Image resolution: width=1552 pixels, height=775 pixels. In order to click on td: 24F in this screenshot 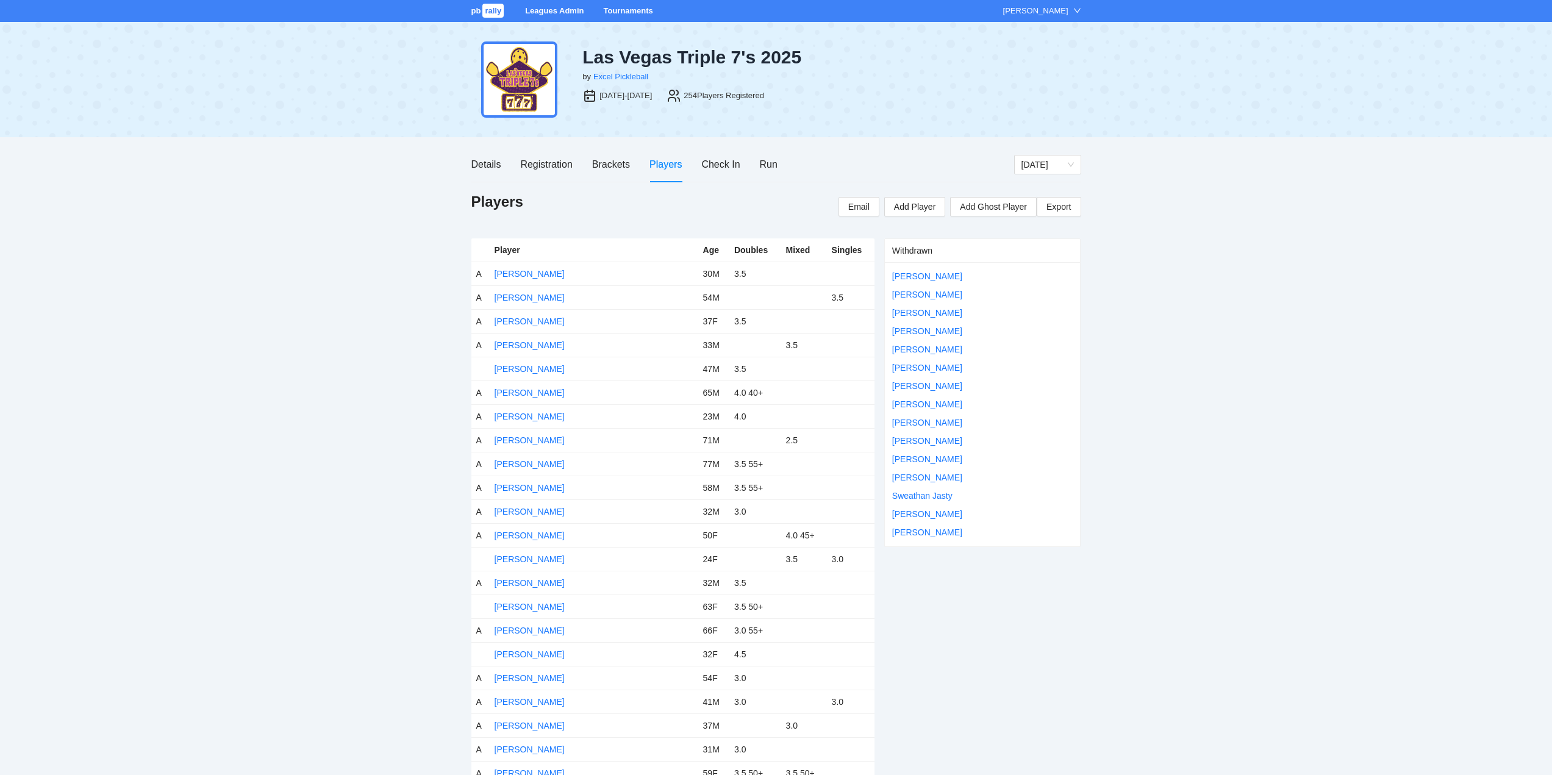, I will do `click(713, 558)`.